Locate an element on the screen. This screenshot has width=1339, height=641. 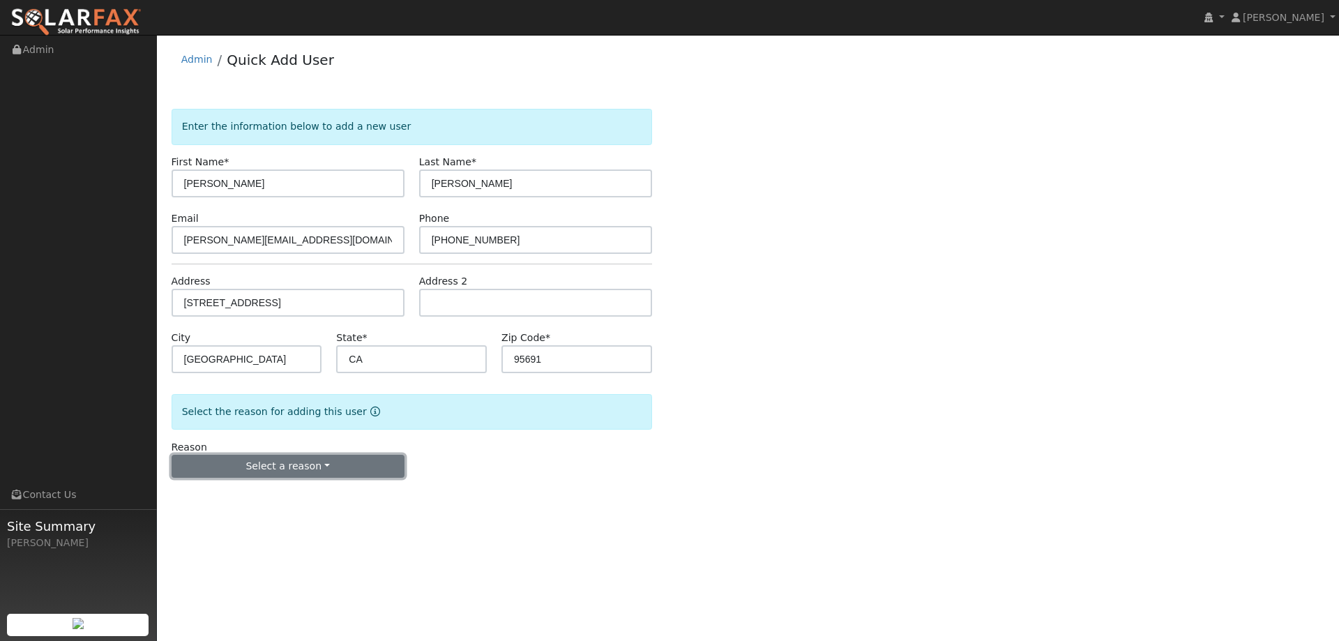
label: City is located at coordinates (181, 337).